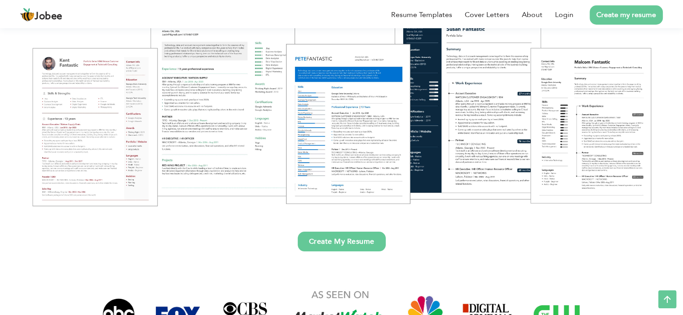 Image resolution: width=683 pixels, height=315 pixels. What do you see at coordinates (486, 15) in the screenshot?
I see `a: Cover Letters` at bounding box center [486, 15].